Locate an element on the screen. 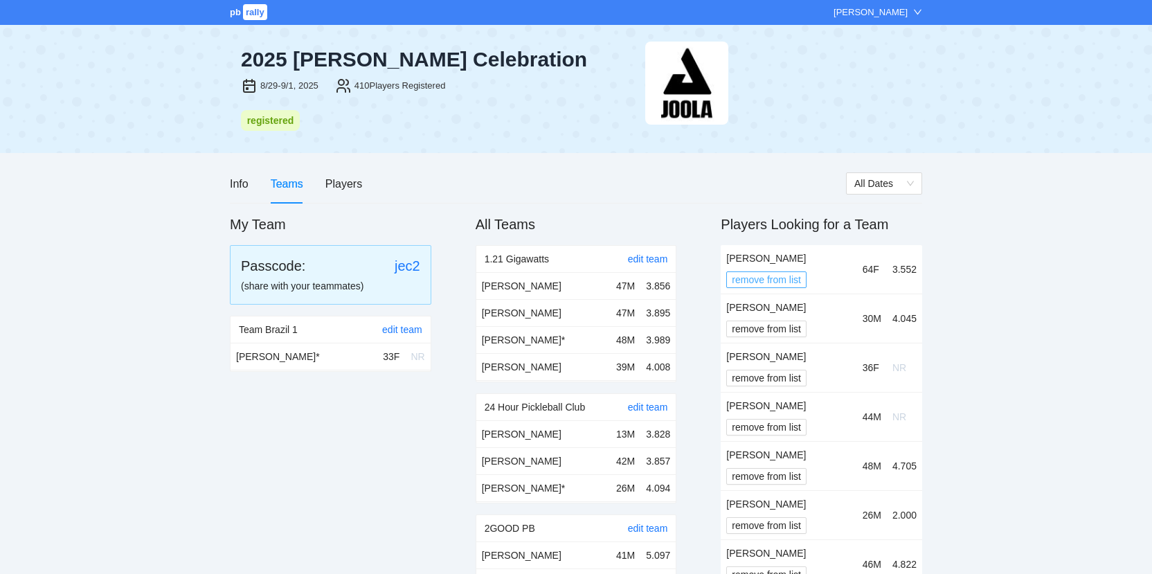 The width and height of the screenshot is (1152, 574). span: All Dates is located at coordinates (884, 183).